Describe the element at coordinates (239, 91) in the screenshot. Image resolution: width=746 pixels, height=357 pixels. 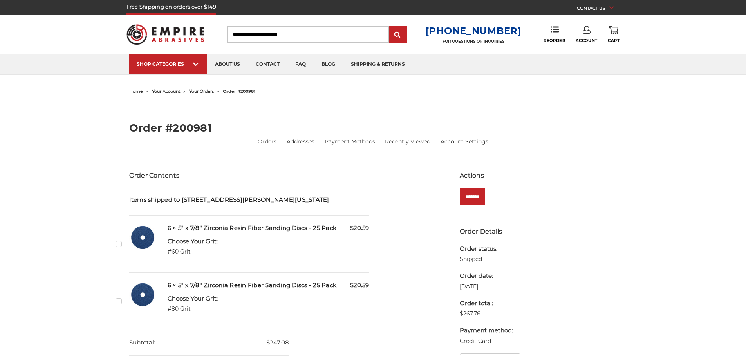
I see `span: order #200981` at that location.